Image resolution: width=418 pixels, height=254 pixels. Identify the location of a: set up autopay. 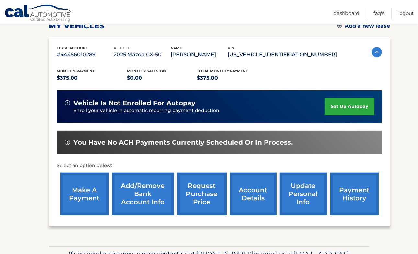
(349, 107).